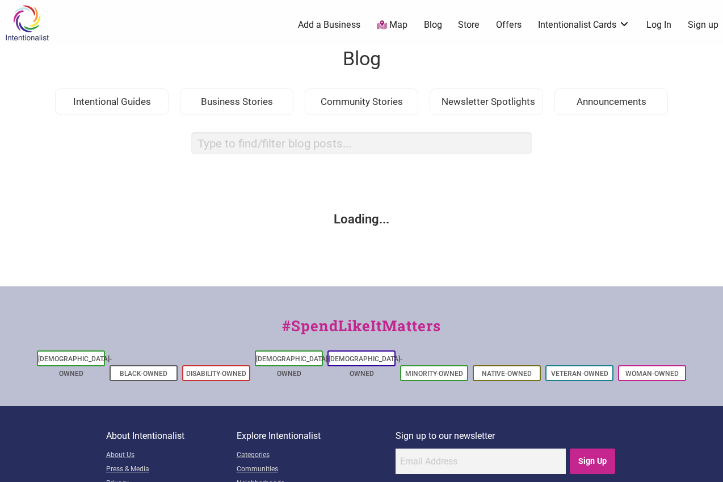  I want to click on a: Disability-Owned, so click(216, 374).